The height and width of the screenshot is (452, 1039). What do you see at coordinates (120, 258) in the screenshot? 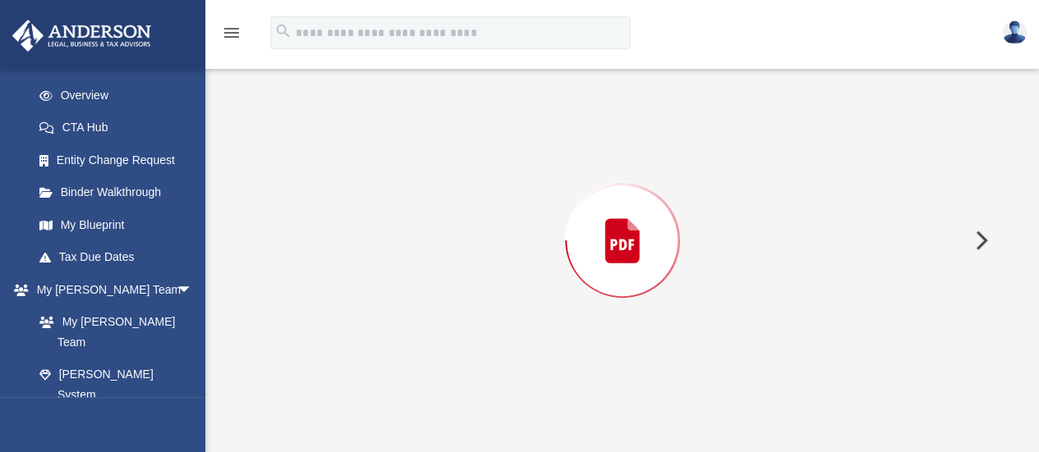
I see `a: Tax Due Dates` at bounding box center [120, 258].